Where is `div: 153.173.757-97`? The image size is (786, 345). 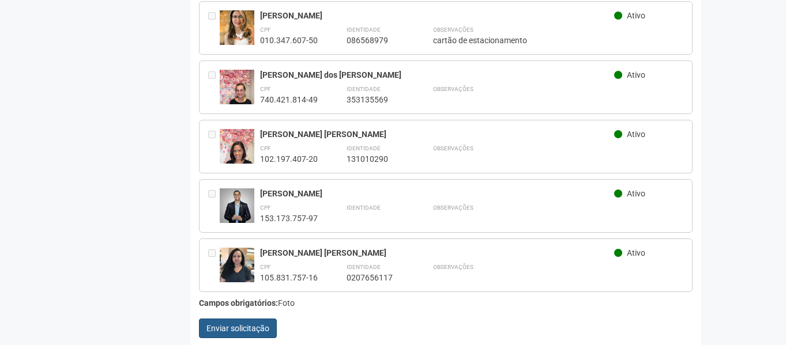
div: 153.173.757-97 is located at coordinates (289, 219).